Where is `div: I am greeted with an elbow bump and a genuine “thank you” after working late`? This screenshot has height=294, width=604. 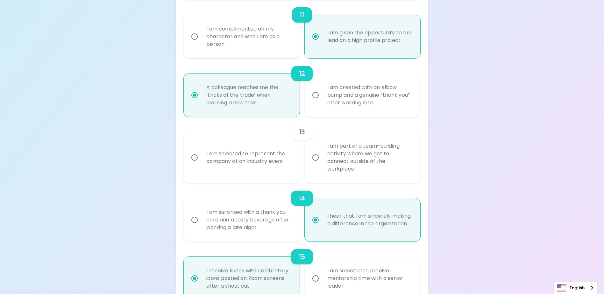 div: I am greeted with an elbow bump and a genuine “thank you” after working late is located at coordinates (370, 95).